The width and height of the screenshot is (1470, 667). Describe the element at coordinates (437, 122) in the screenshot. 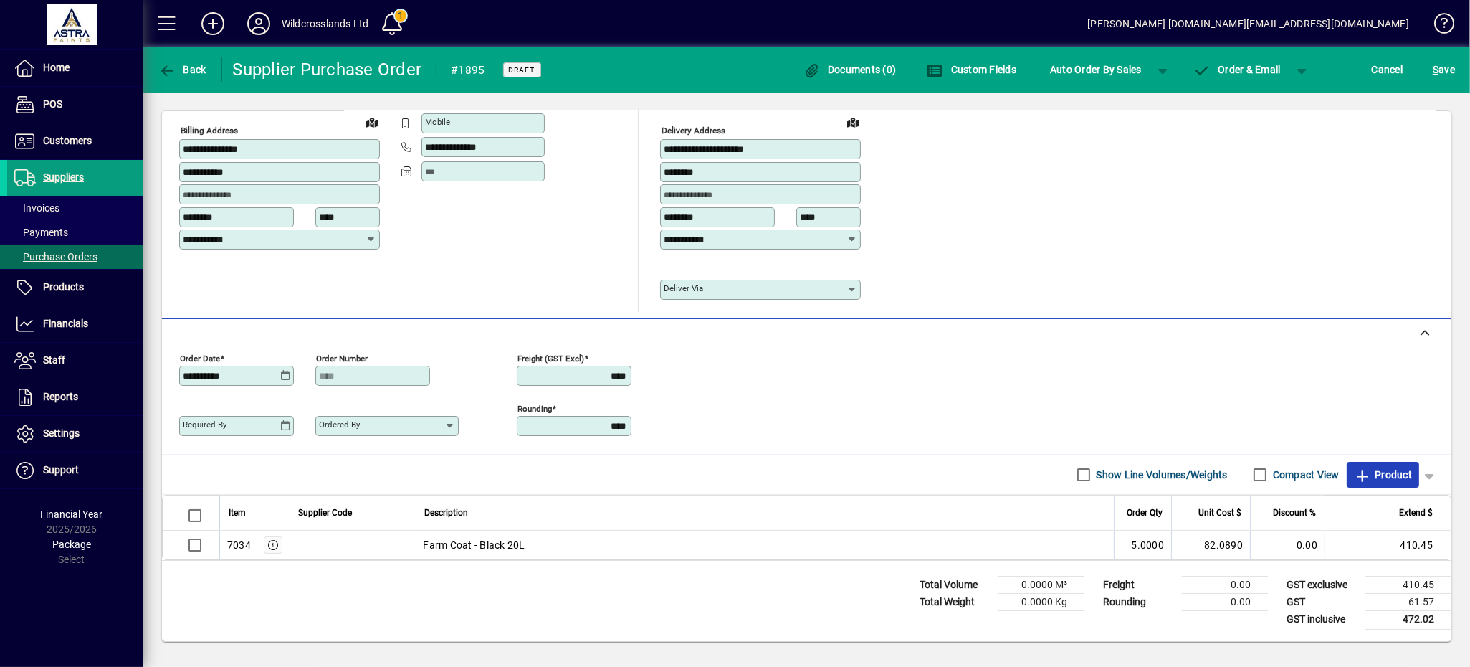

I see `mat-label: Mobile` at that location.